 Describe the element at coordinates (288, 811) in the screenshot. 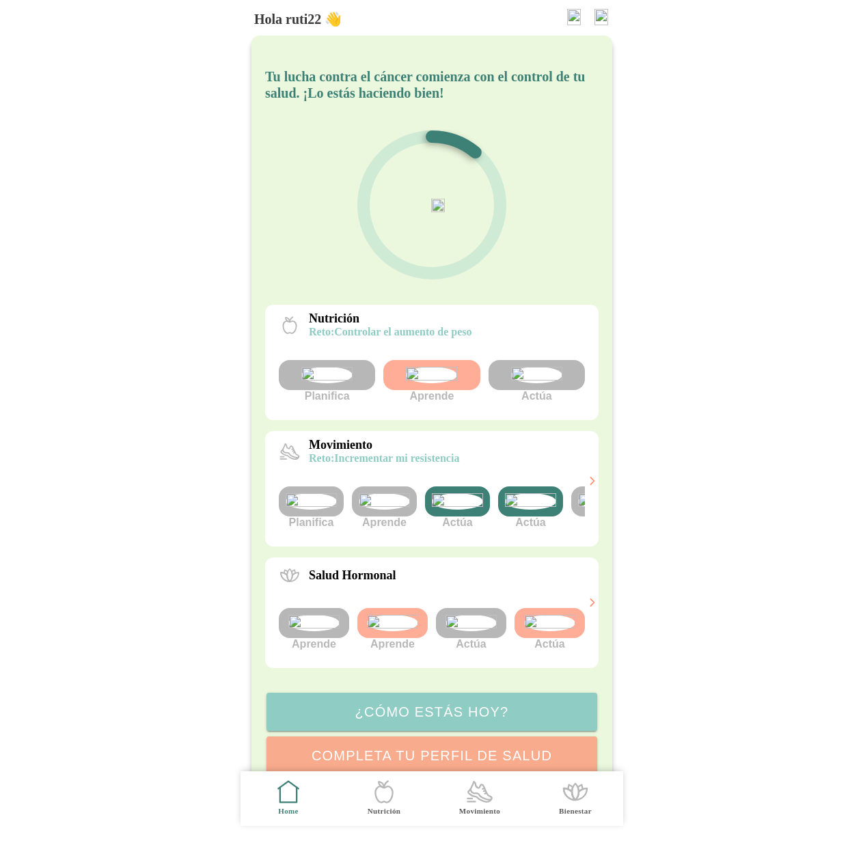

I see `ion-label: Home` at that location.